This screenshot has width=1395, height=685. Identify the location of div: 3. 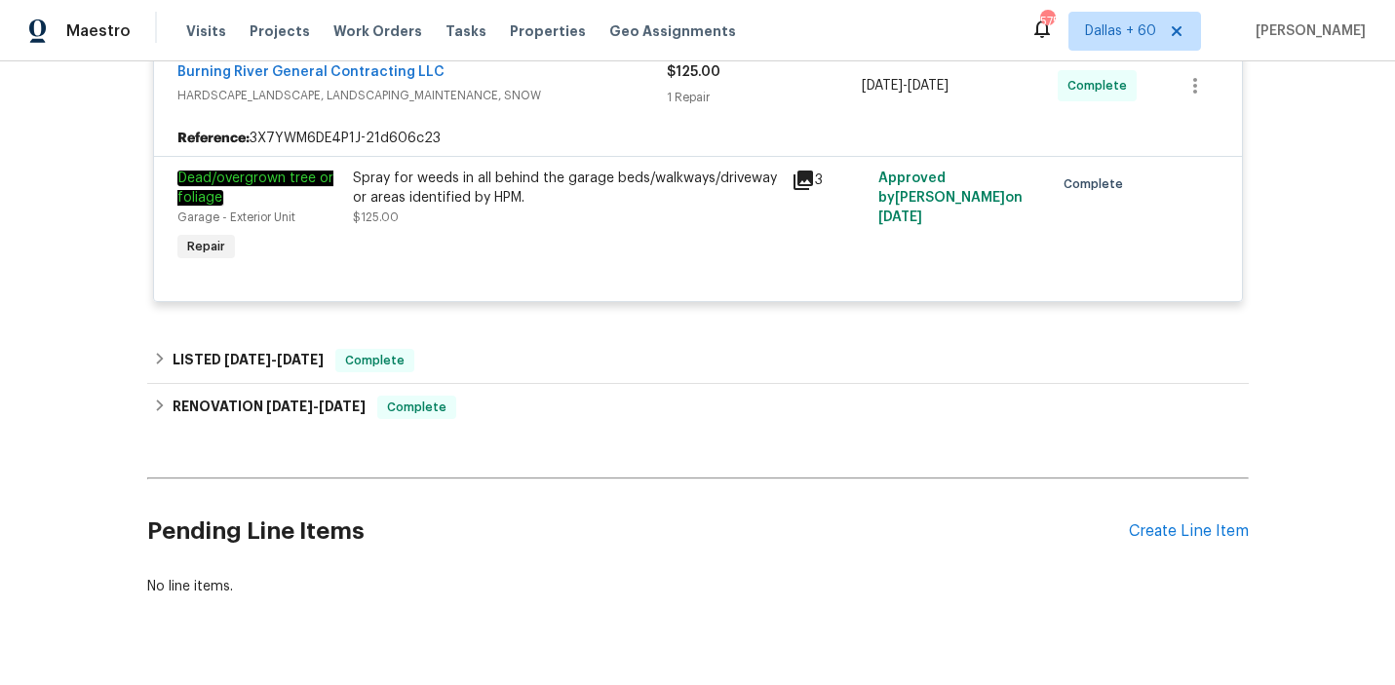
(830, 180).